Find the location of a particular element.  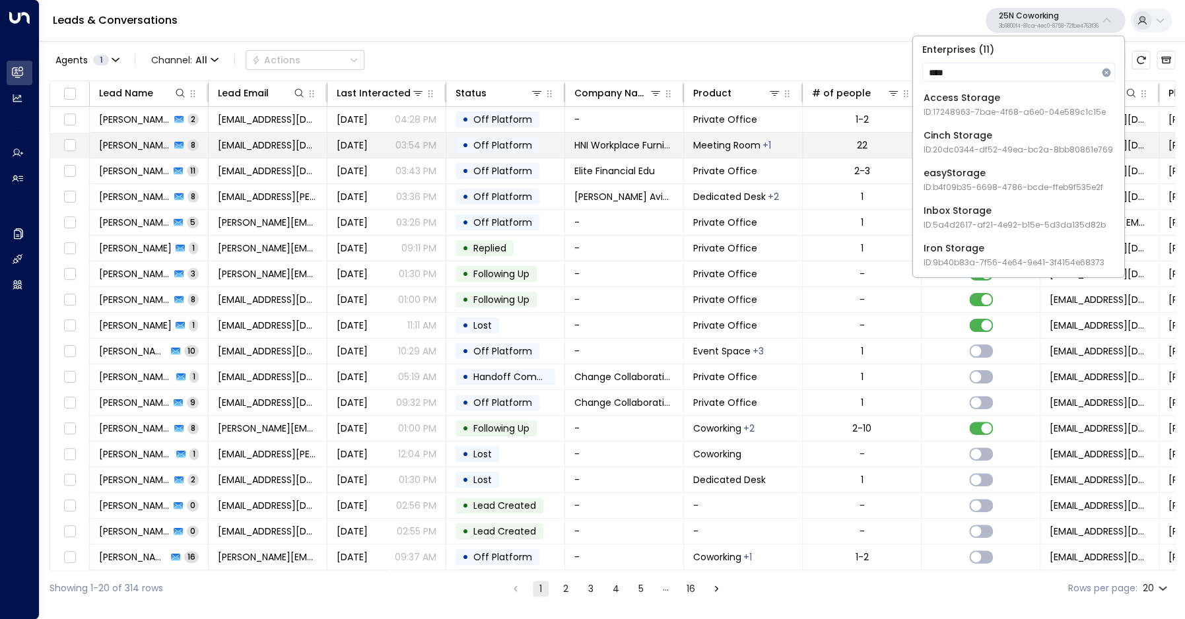

span: Lead Created is located at coordinates (504, 532).